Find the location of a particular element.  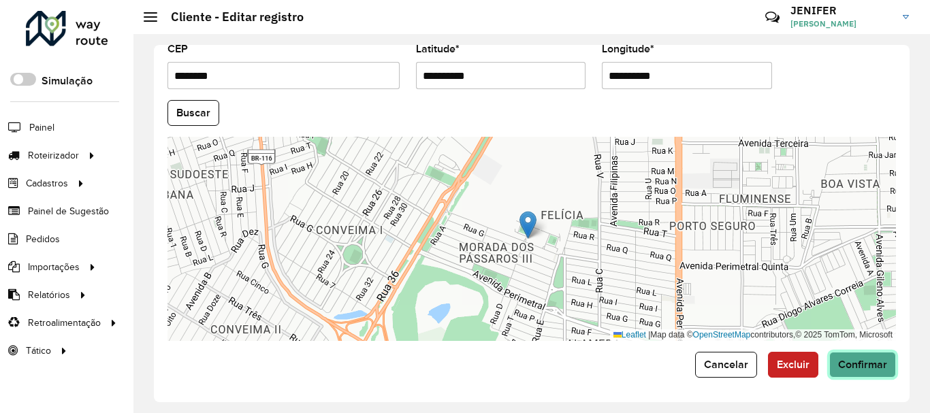

span: Excluir is located at coordinates (793, 364).